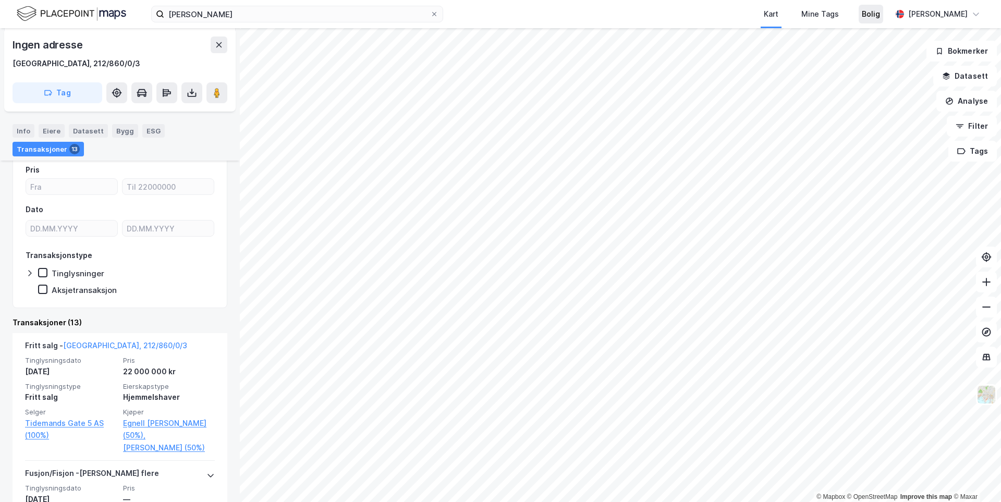 The height and width of the screenshot is (502, 1001). I want to click on div: Bolig, so click(871, 14).